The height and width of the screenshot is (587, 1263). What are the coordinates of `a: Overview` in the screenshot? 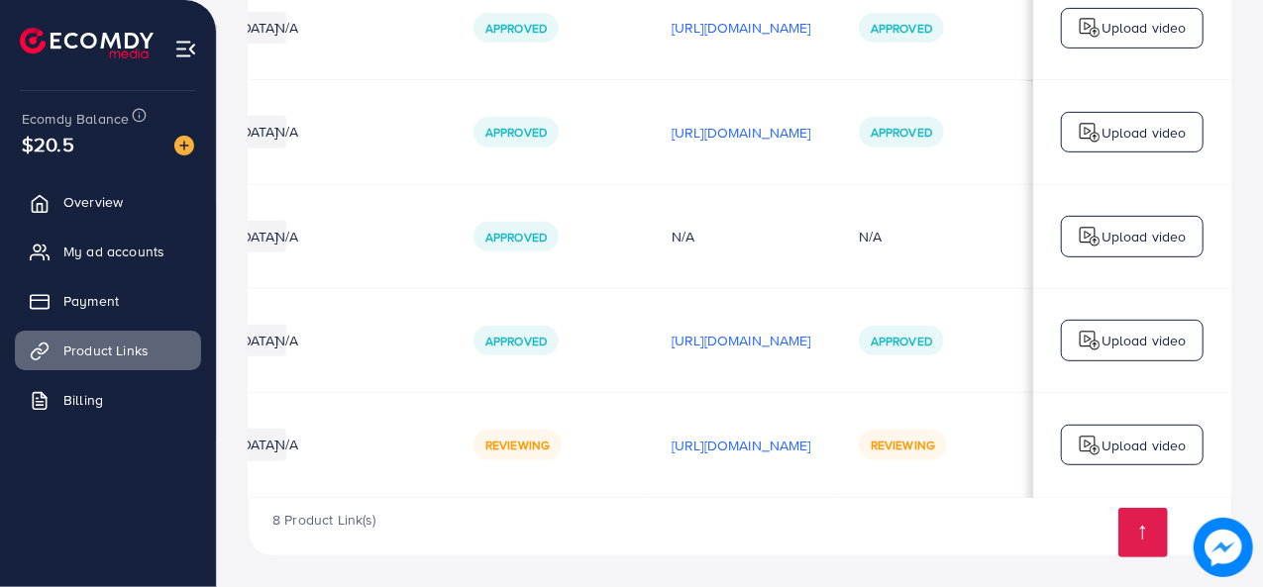 It's located at (108, 202).